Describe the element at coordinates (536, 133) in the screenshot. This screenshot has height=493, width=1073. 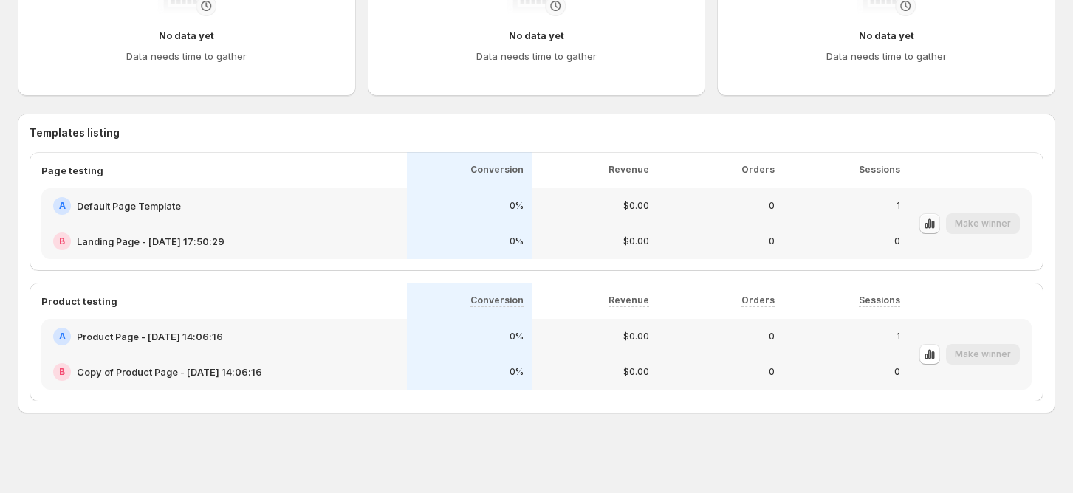
I see `h3: Templates listing` at that location.